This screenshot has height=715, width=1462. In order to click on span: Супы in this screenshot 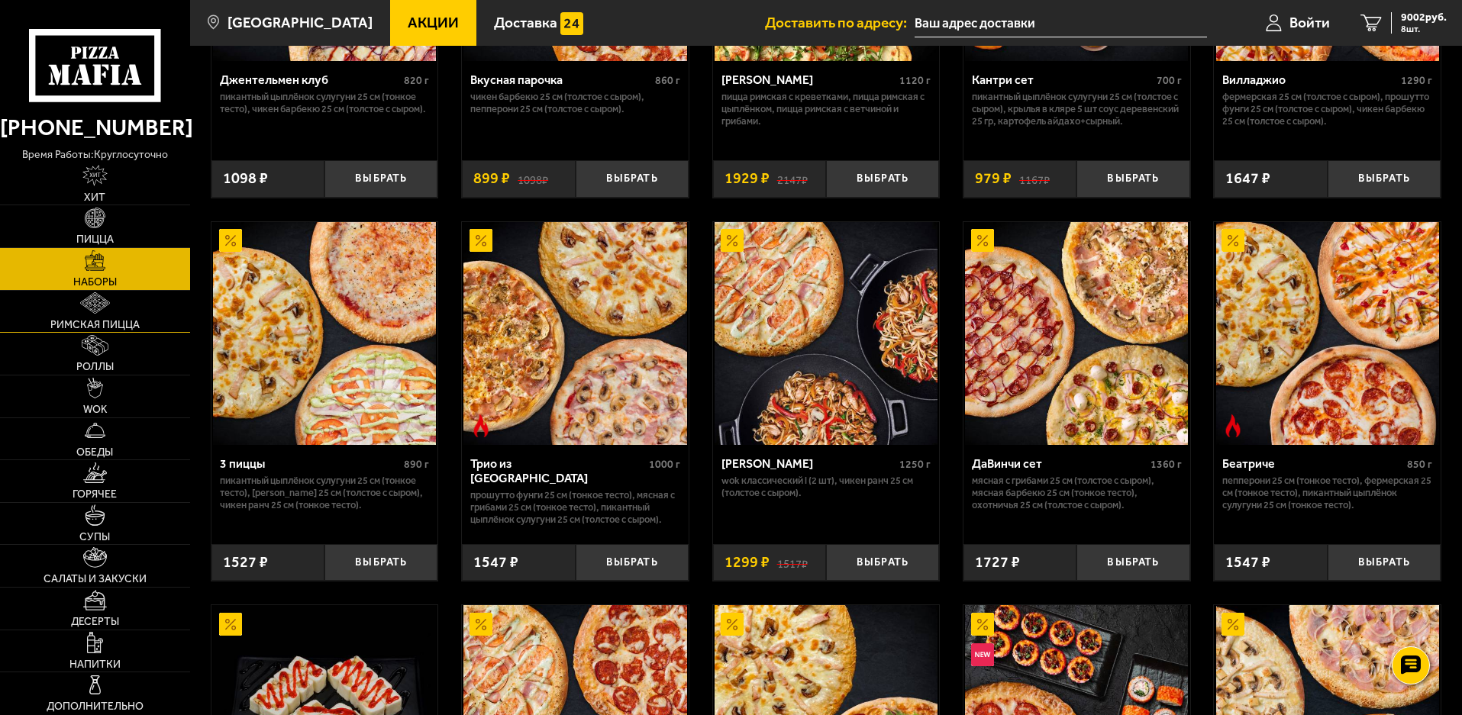, I will do `click(95, 537)`.